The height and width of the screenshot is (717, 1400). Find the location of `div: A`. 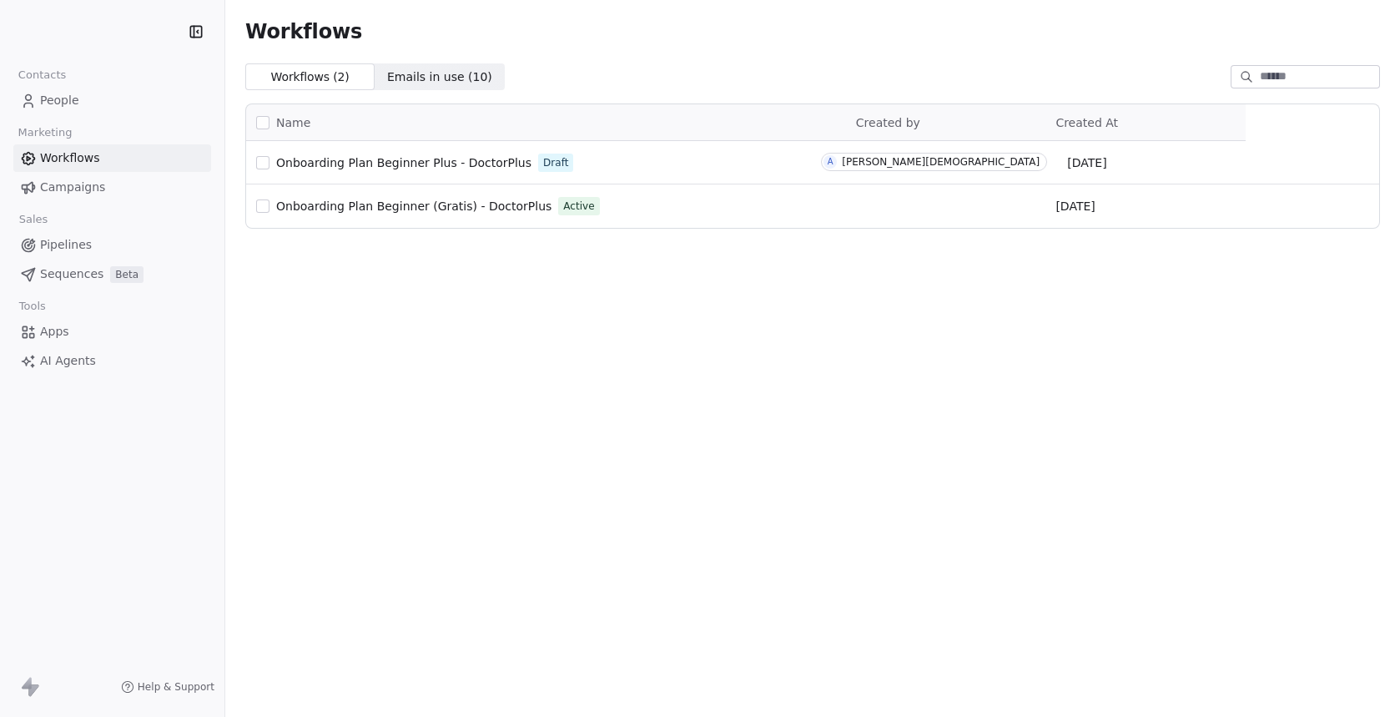

div: A is located at coordinates (830, 162).